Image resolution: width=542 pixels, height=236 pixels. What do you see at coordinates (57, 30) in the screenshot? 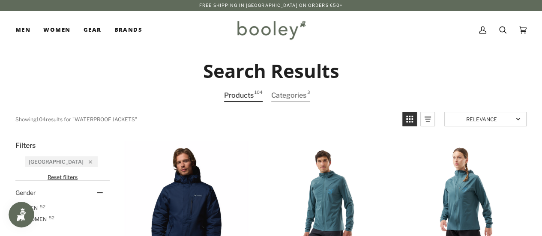
I see `a: Women` at bounding box center [57, 30].